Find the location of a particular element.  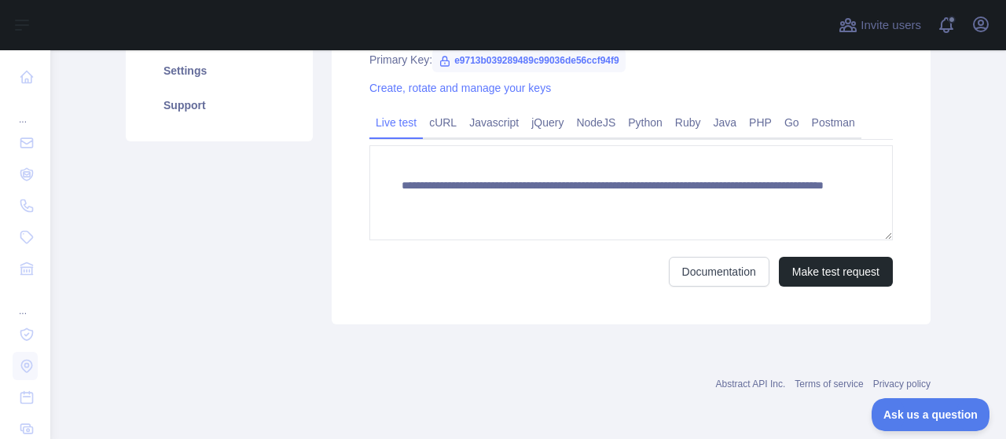

button: Make test request is located at coordinates (835, 272).